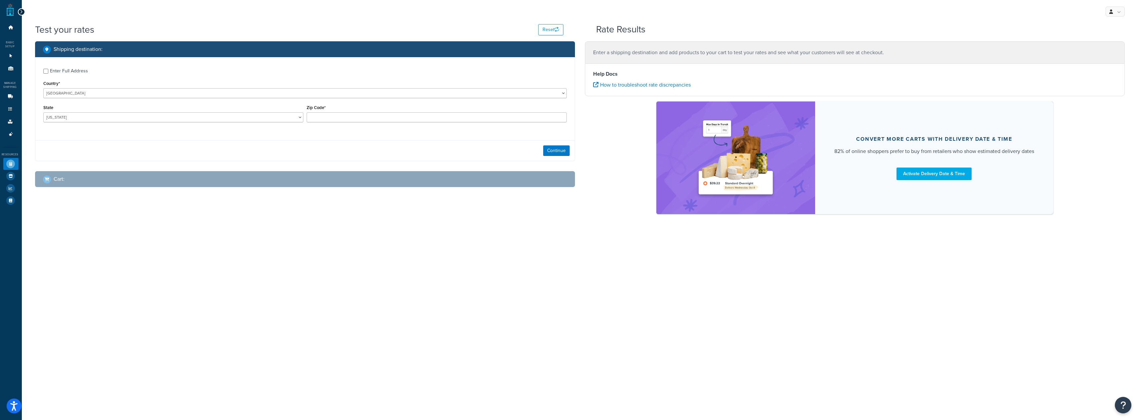  What do you see at coordinates (934, 152) in the screenshot?
I see `div: 82% of online shoppers prefer to buy from retailers who show estimated delivery dates` at bounding box center [934, 152].